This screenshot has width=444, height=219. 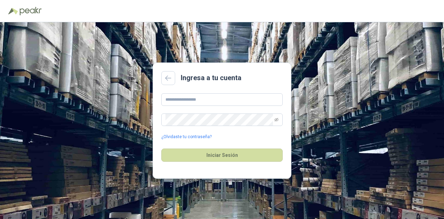 What do you see at coordinates (186, 137) in the screenshot?
I see `a: ¿Olvidaste tu contraseña?` at bounding box center [186, 137].